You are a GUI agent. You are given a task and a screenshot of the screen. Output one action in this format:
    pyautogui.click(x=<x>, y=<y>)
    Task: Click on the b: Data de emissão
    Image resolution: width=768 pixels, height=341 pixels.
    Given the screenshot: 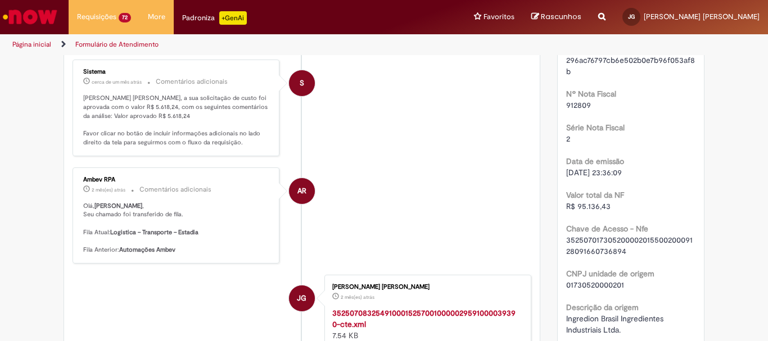 What is the action you would take?
    pyautogui.click(x=595, y=161)
    